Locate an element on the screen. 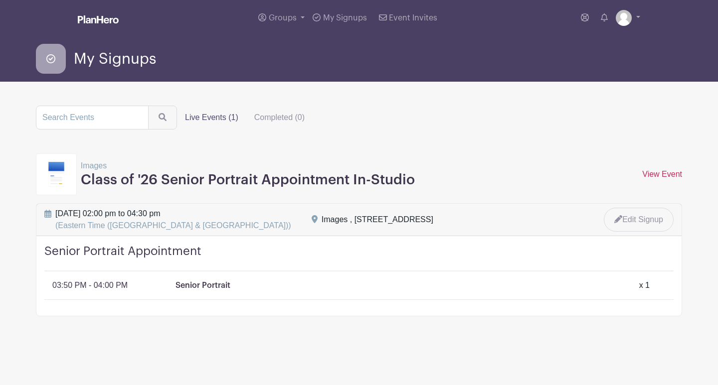  h3: Class of '26 Senior Portrait Appointment In-Studio is located at coordinates (248, 180).